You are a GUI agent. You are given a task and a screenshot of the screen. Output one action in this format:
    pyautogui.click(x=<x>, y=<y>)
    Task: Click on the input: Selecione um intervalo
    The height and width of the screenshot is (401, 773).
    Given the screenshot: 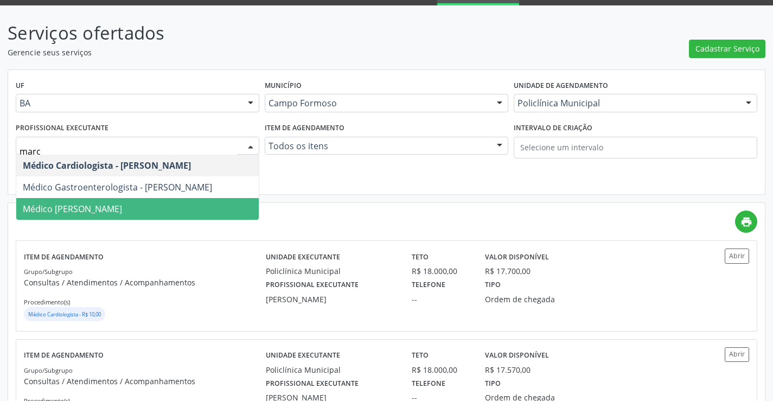 What is the action you would take?
    pyautogui.click(x=635, y=147)
    